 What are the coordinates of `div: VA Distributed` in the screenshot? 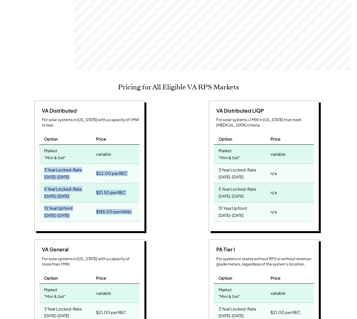 It's located at (58, 111).